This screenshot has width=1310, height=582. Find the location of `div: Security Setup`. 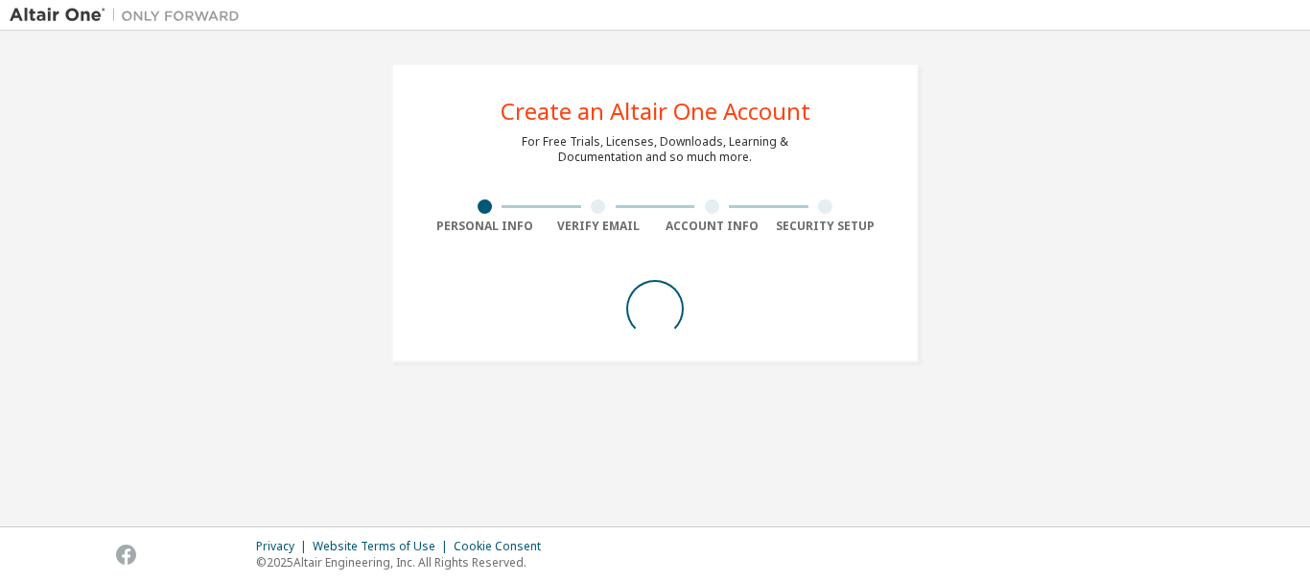

div: Security Setup is located at coordinates (826, 226).